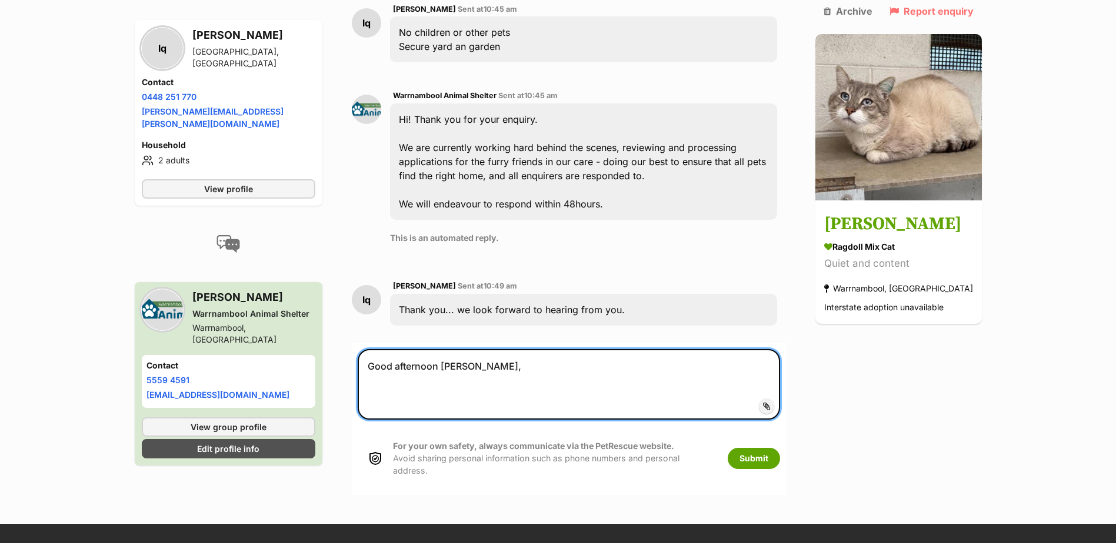  I want to click on a: 0448 251 770, so click(169, 96).